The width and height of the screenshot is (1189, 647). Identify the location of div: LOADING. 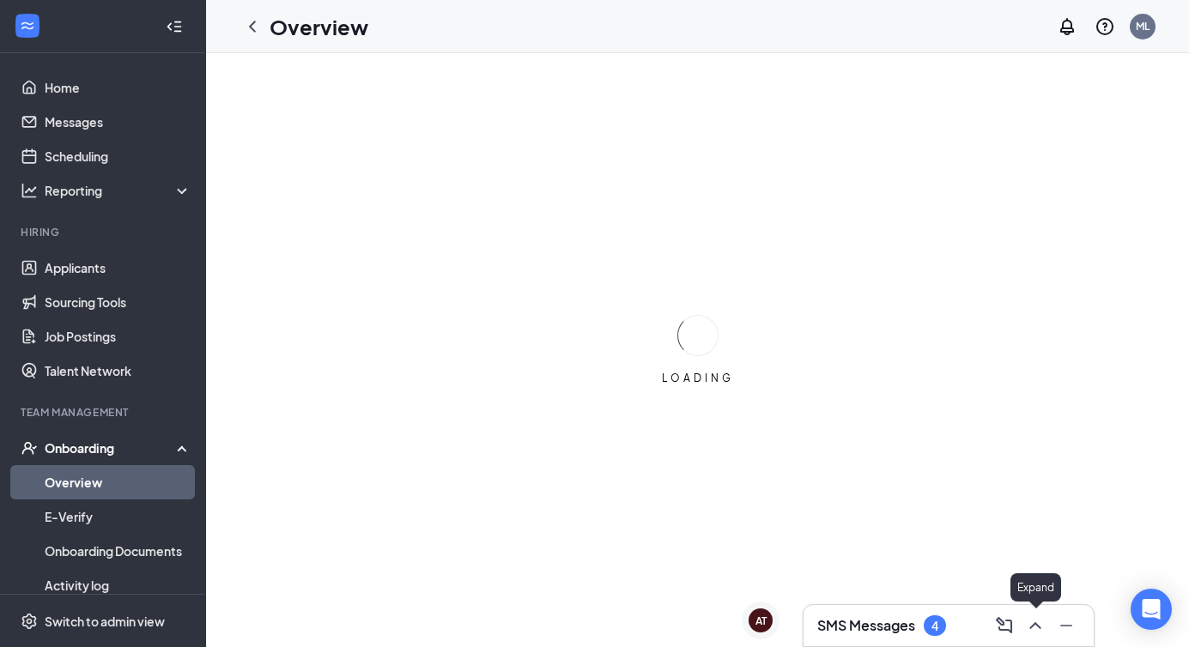
(698, 378).